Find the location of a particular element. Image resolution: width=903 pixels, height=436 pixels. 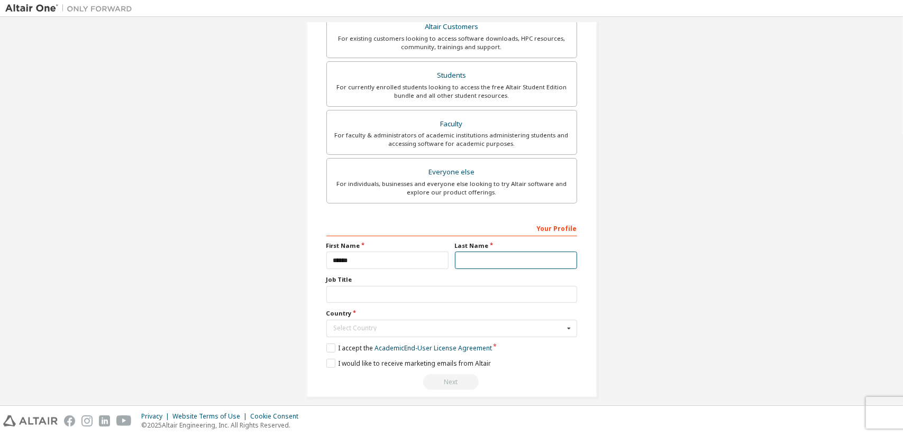

div: For existing customers looking to access software downloads, HPC resources, community, trainings ... is located at coordinates (452, 43).